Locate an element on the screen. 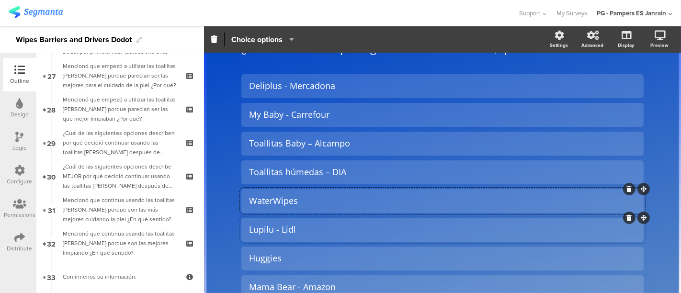  span: 27 is located at coordinates (51, 76).